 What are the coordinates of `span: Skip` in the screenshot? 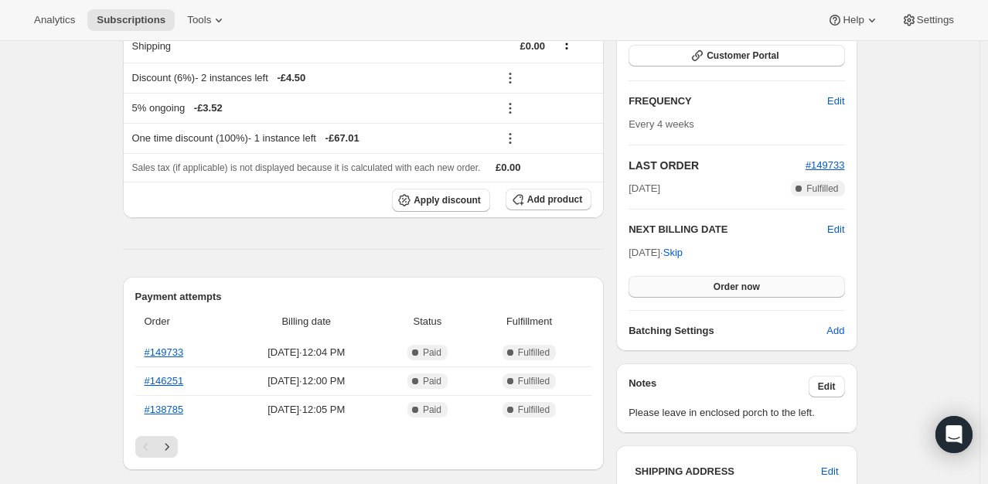 It's located at (672, 253).